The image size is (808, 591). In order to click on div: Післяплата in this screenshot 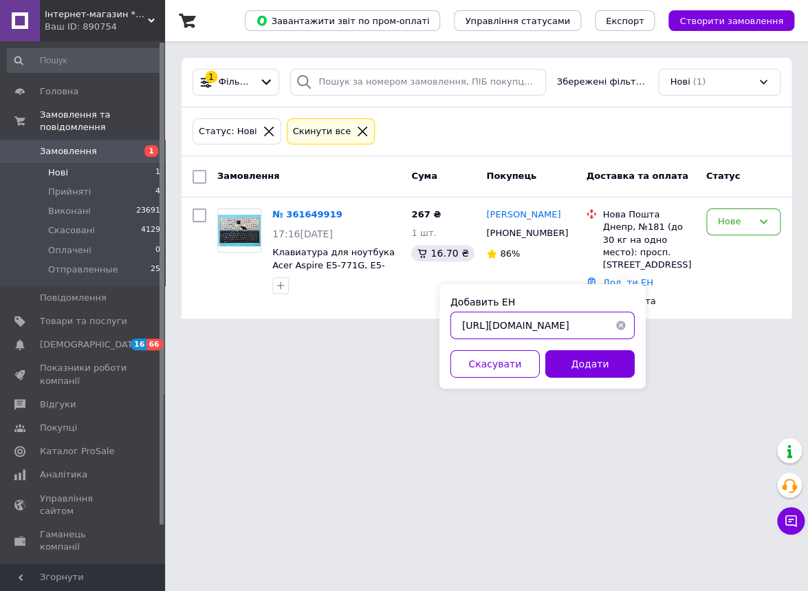, I will do `click(649, 301)`.